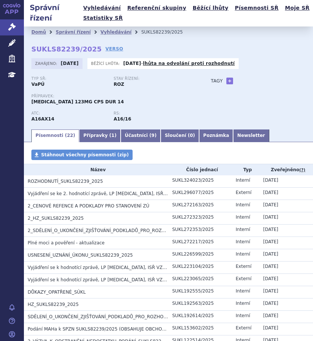 The width and height of the screenshot is (313, 341). I want to click on strong: SUKLS82239/2025, so click(66, 49).